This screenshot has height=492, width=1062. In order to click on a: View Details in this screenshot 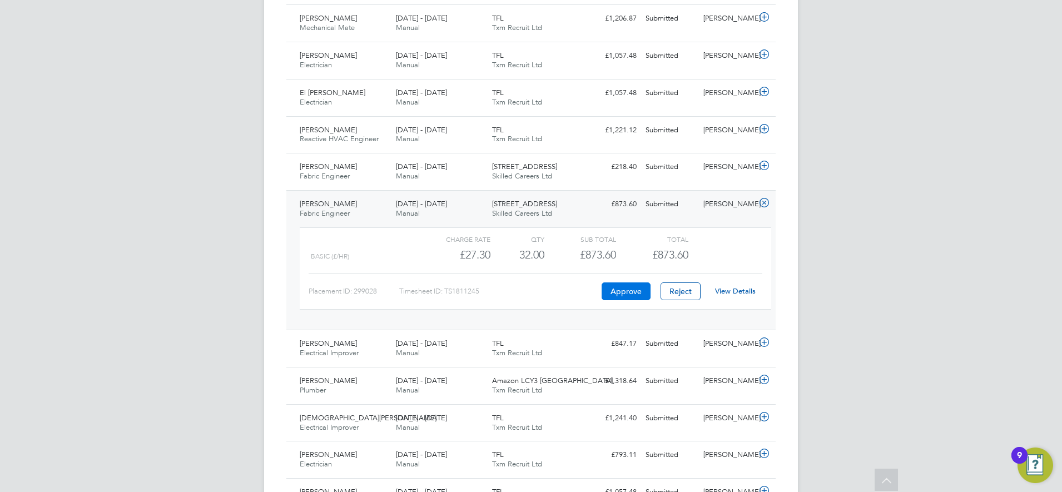, I will do `click(735, 291)`.